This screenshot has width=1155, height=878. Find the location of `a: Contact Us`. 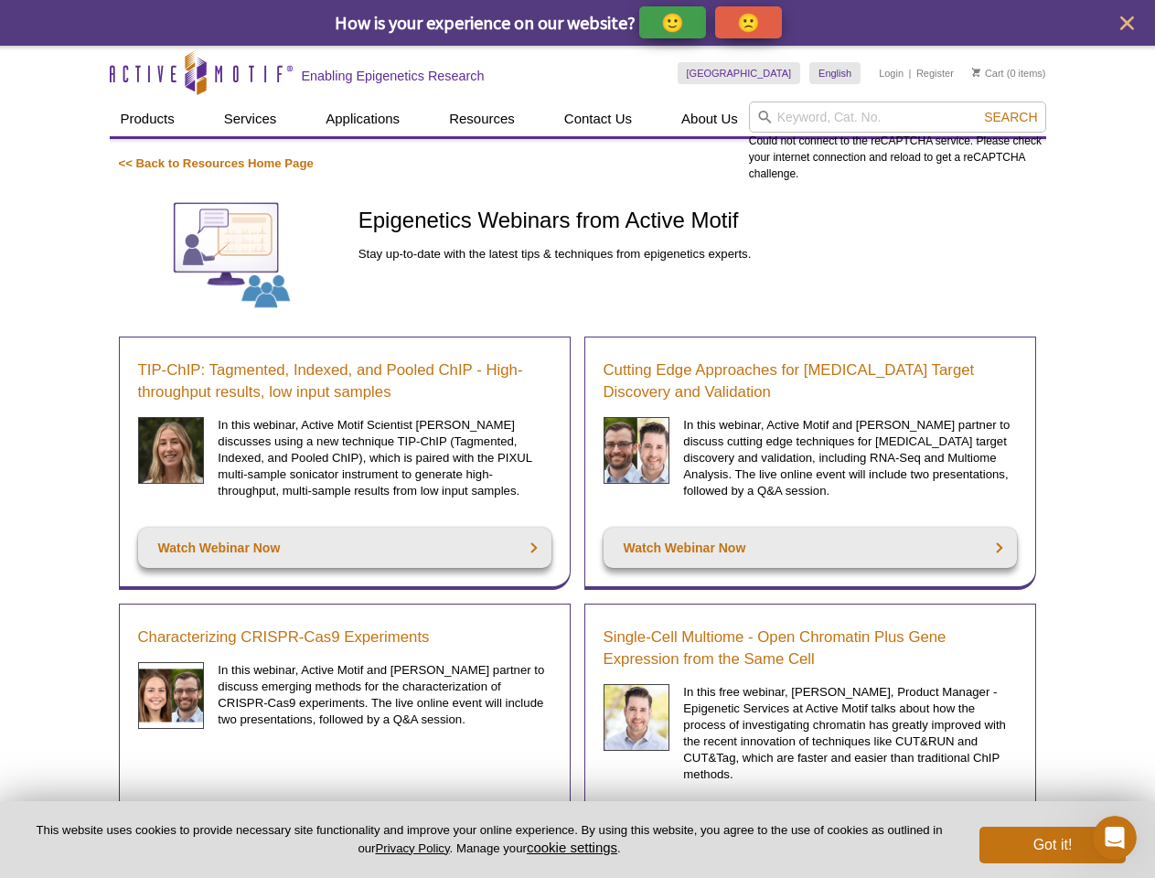

a: Contact Us is located at coordinates (598, 119).